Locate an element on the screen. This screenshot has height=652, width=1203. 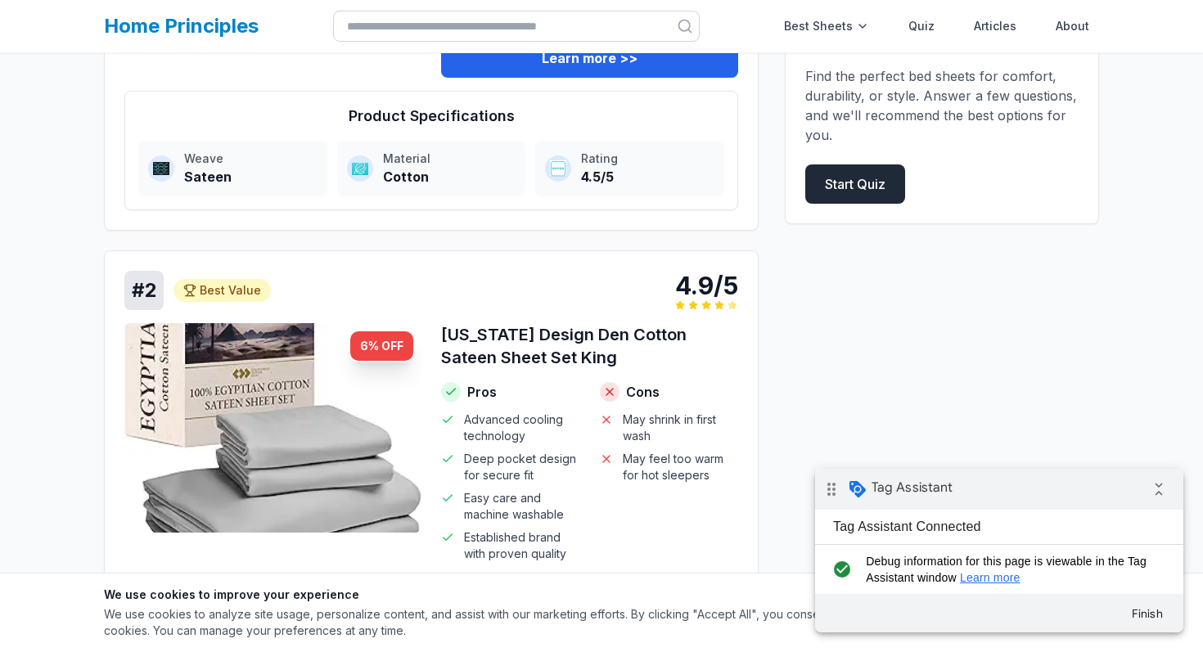
div: # 2 is located at coordinates (144, 290).